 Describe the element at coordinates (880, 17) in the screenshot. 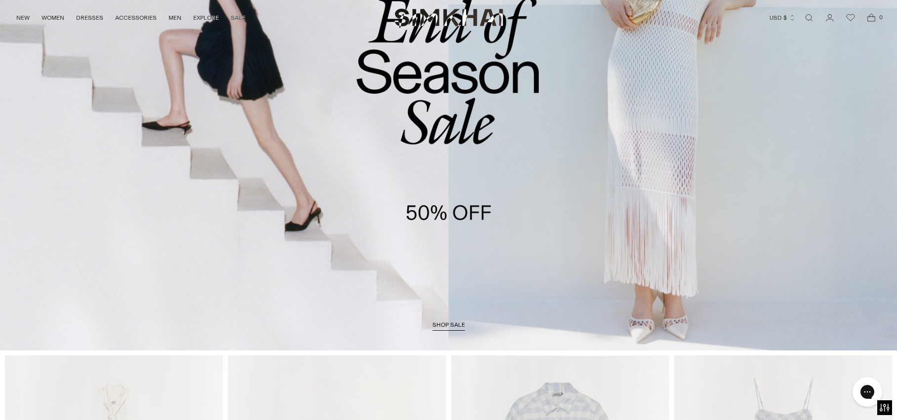

I see `span: 0` at that location.